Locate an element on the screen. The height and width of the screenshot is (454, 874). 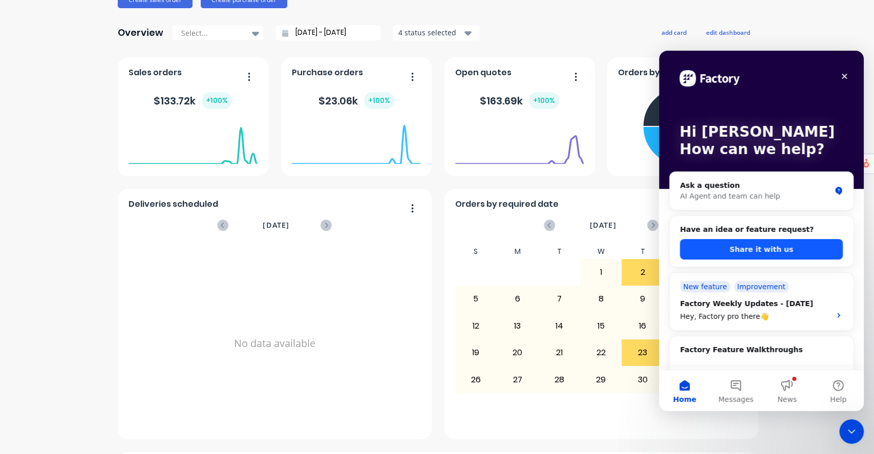
div: 16 is located at coordinates (642, 326).